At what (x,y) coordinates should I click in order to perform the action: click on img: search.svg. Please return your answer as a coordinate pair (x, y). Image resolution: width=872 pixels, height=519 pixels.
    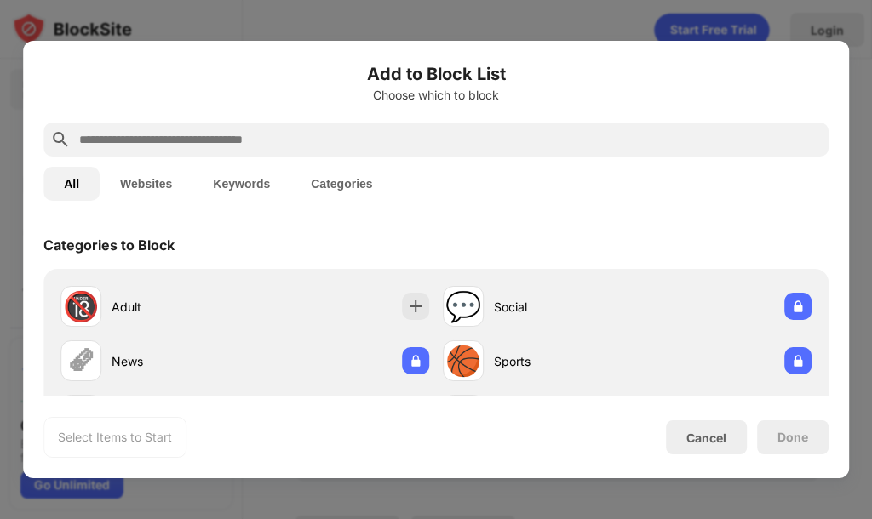
    Looking at the image, I should click on (60, 140).